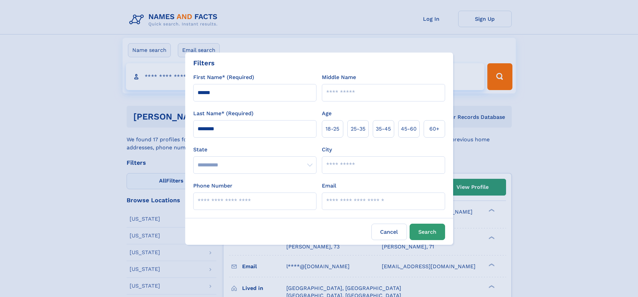  What do you see at coordinates (327, 150) in the screenshot?
I see `label: City` at bounding box center [327, 150].